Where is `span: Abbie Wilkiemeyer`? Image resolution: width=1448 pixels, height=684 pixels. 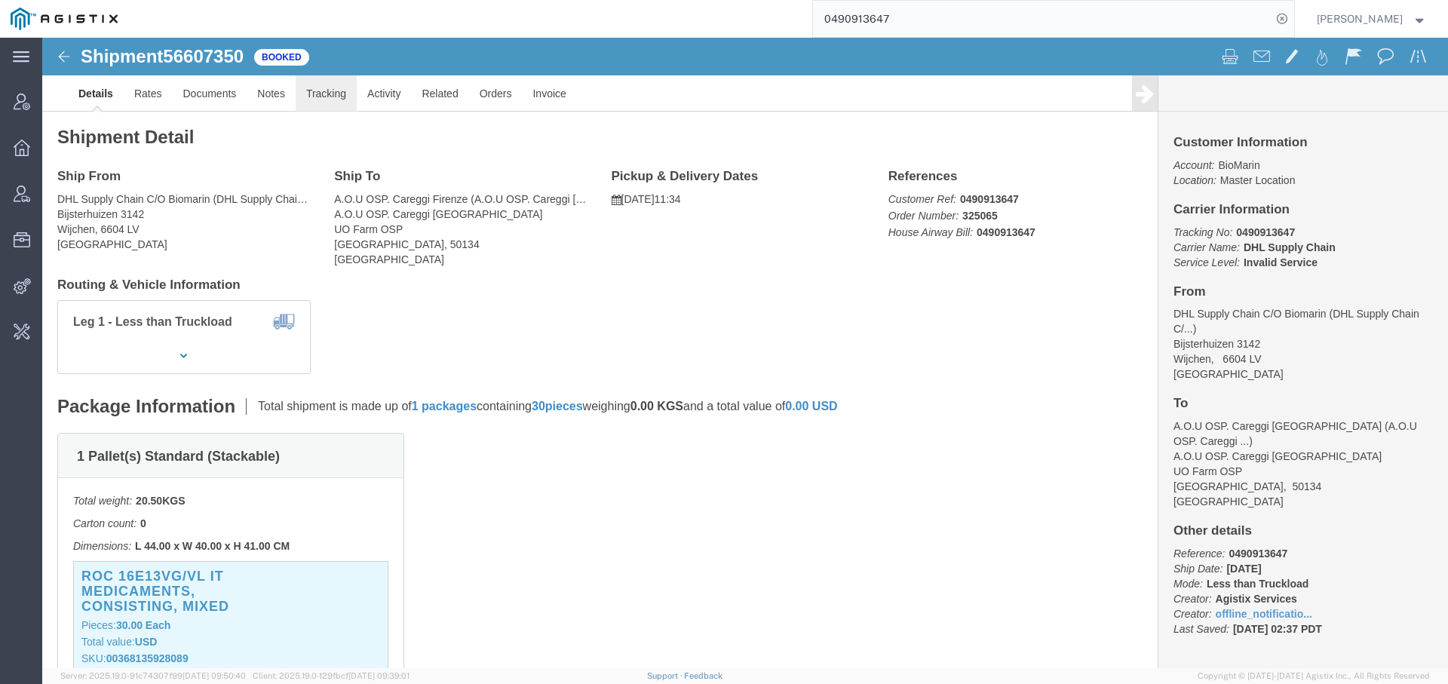
span: Abbie Wilkiemeyer is located at coordinates (1360, 19).